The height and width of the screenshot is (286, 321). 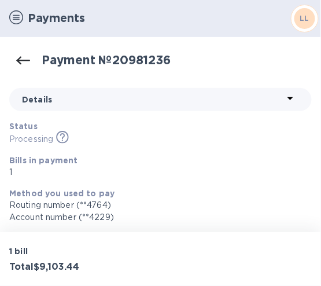 I want to click on b: Method you used to pay, so click(x=62, y=193).